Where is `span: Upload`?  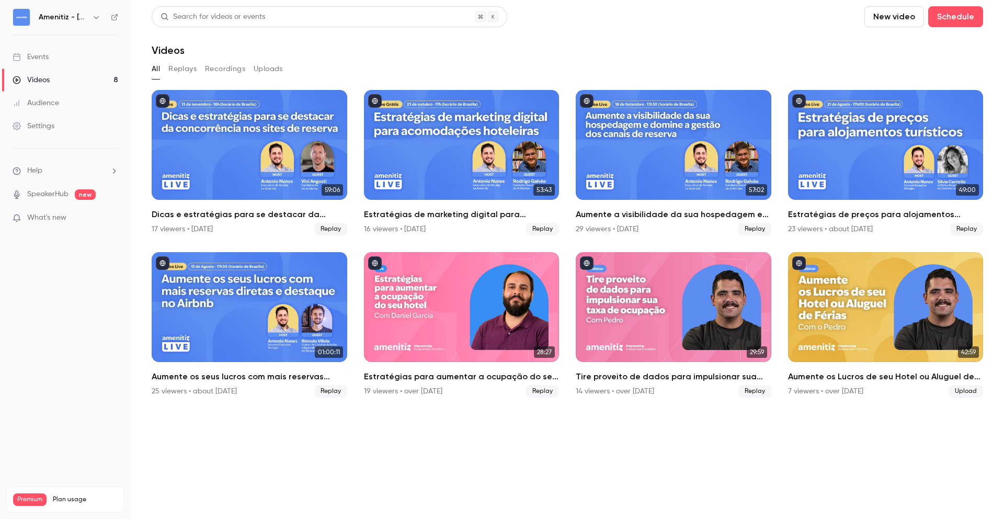 span: Upload is located at coordinates (966, 391).